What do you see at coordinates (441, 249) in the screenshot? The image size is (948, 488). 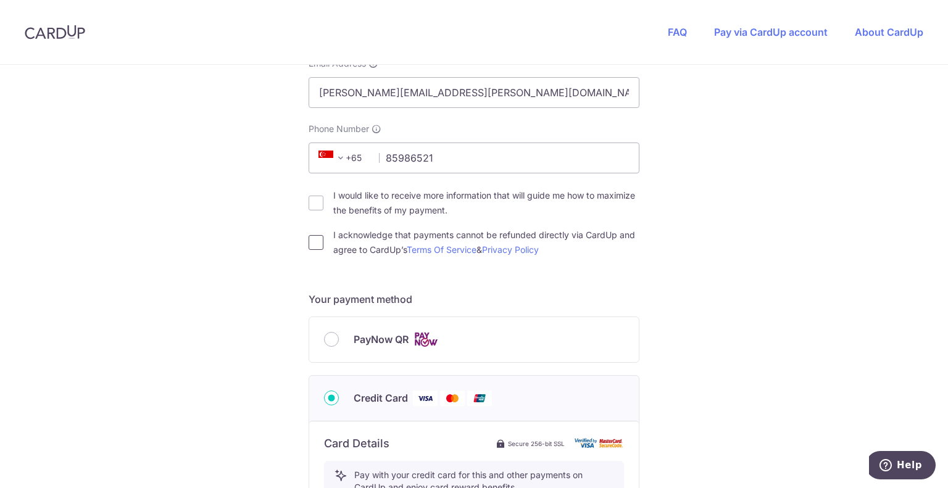 I see `a: Terms Of Service` at bounding box center [441, 249].